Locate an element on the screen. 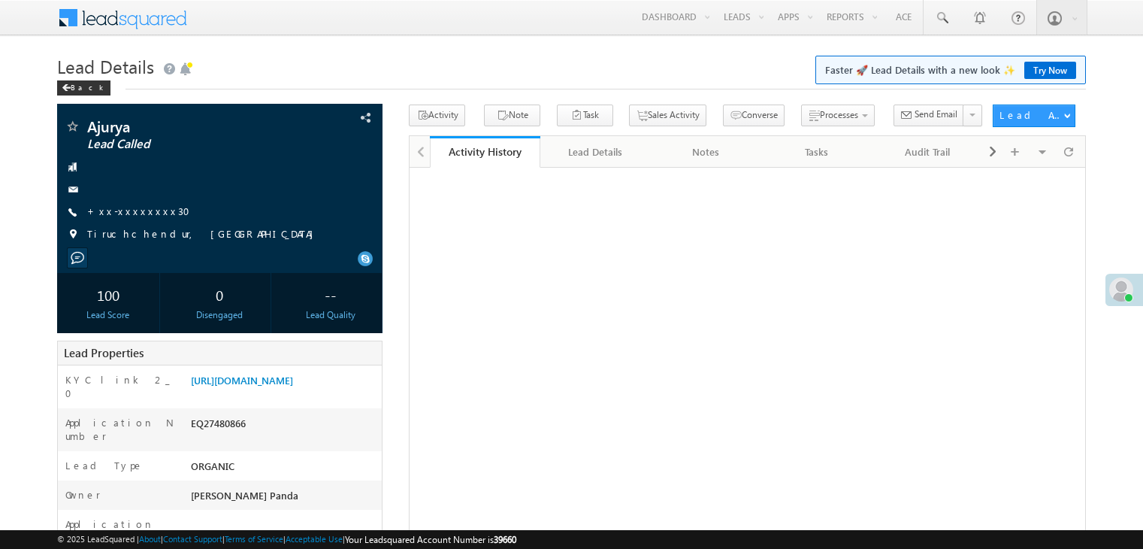 This screenshot has width=1143, height=549. label: Owner is located at coordinates (83, 495).